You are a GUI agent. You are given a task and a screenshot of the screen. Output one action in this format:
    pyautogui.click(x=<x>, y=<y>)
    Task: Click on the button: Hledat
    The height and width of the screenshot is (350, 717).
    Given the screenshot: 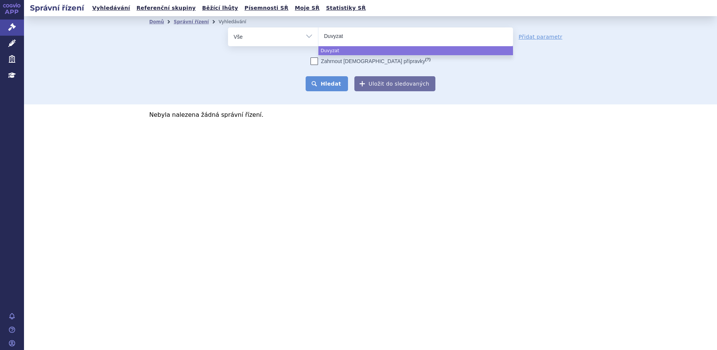 What is the action you would take?
    pyautogui.click(x=327, y=84)
    